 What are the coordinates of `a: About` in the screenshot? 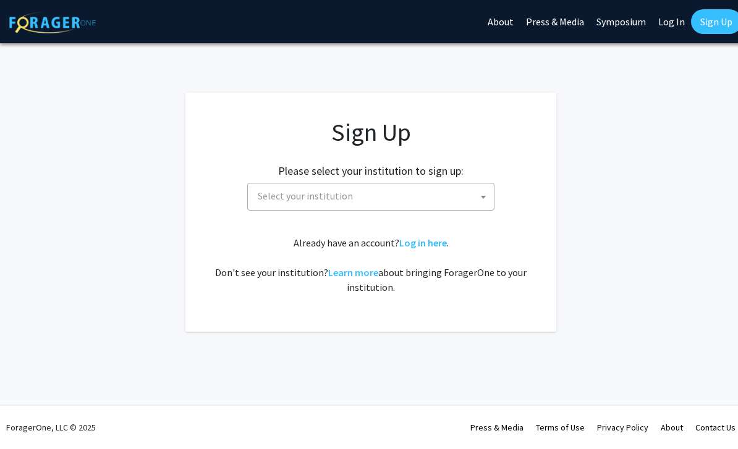 It's located at (672, 428).